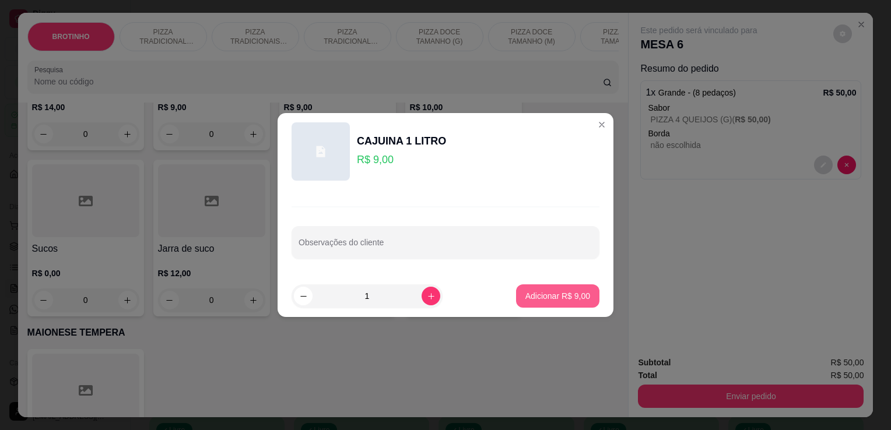 This screenshot has height=430, width=891. I want to click on input: Observações do cliente, so click(446, 247).